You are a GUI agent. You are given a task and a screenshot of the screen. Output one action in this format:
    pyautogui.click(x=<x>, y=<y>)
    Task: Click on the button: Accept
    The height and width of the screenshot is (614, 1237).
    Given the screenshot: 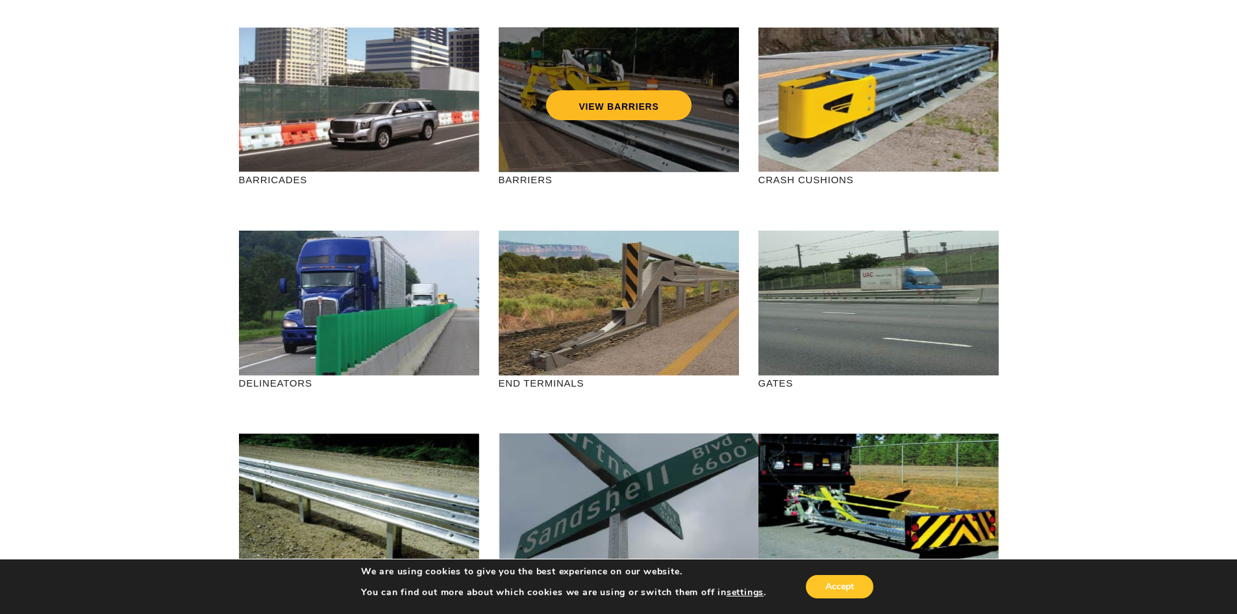 What is the action you would take?
    pyautogui.click(x=840, y=586)
    